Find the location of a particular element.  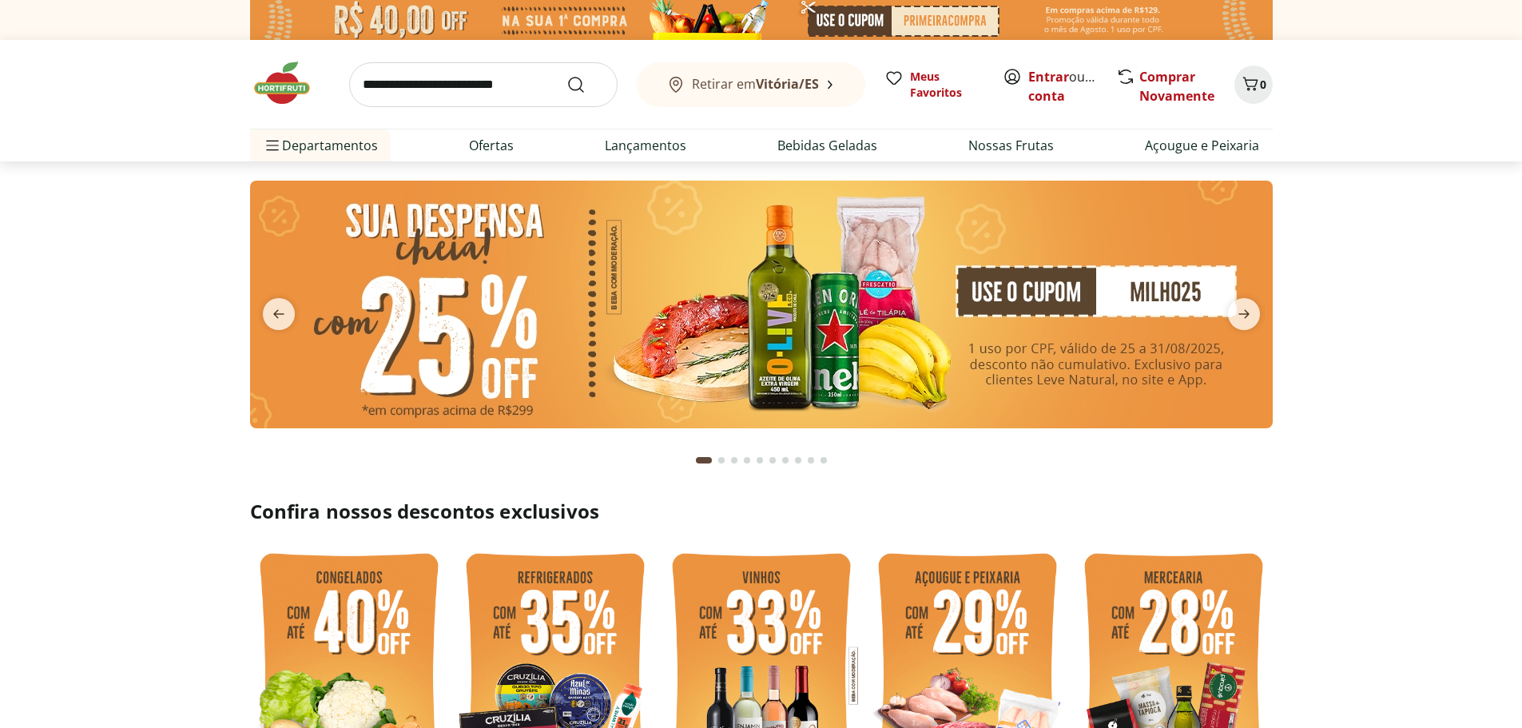

button: Submit Search is located at coordinates (586, 85).